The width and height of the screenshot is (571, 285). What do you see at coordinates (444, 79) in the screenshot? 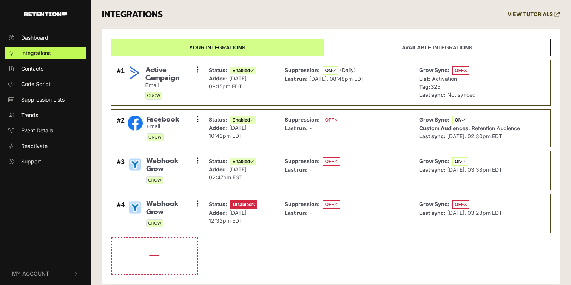
I see `span: Activation` at bounding box center [444, 79].